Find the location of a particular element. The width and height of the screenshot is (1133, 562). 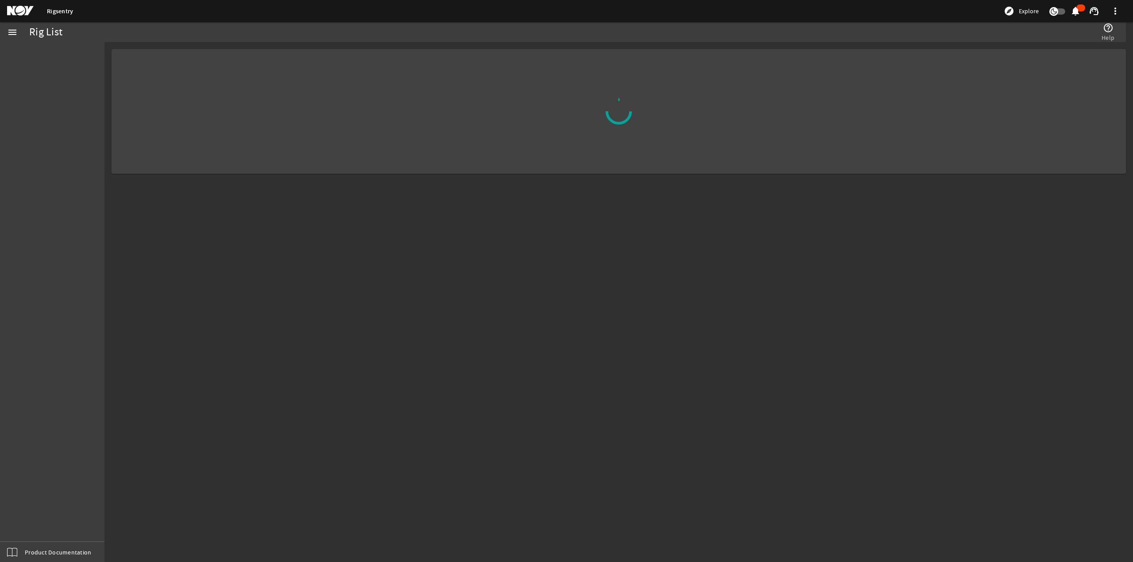

span: Product Documentation is located at coordinates (58, 553).